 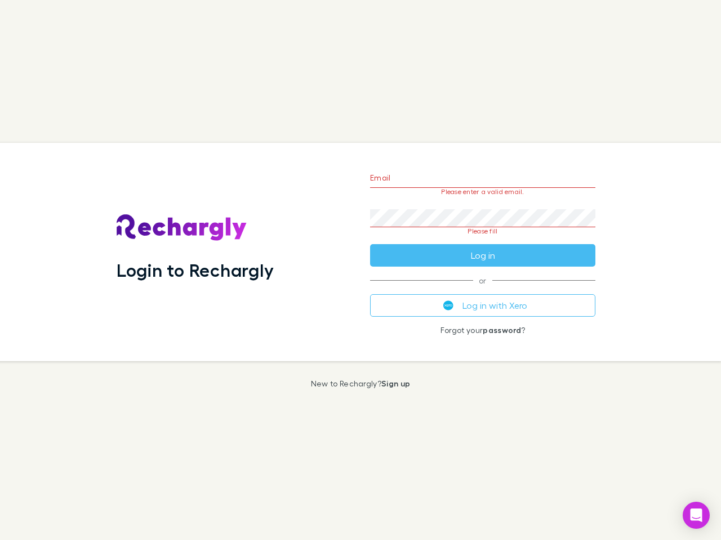 I want to click on button: Log in with Xero, so click(x=482, y=306).